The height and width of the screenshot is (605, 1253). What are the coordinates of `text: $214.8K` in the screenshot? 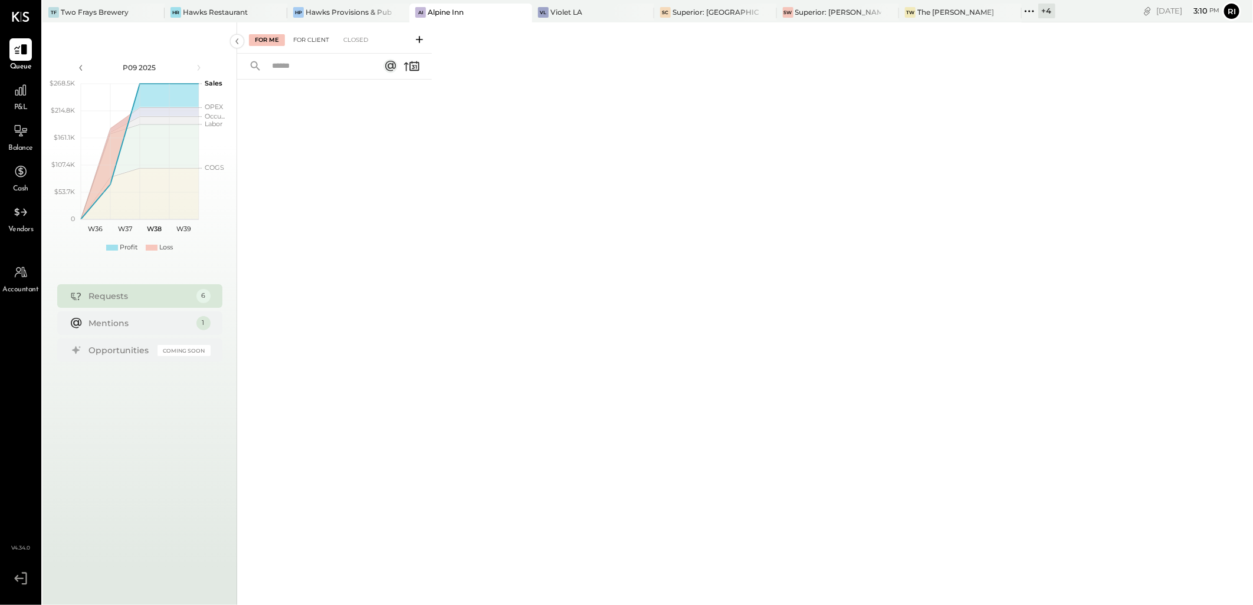 It's located at (63, 110).